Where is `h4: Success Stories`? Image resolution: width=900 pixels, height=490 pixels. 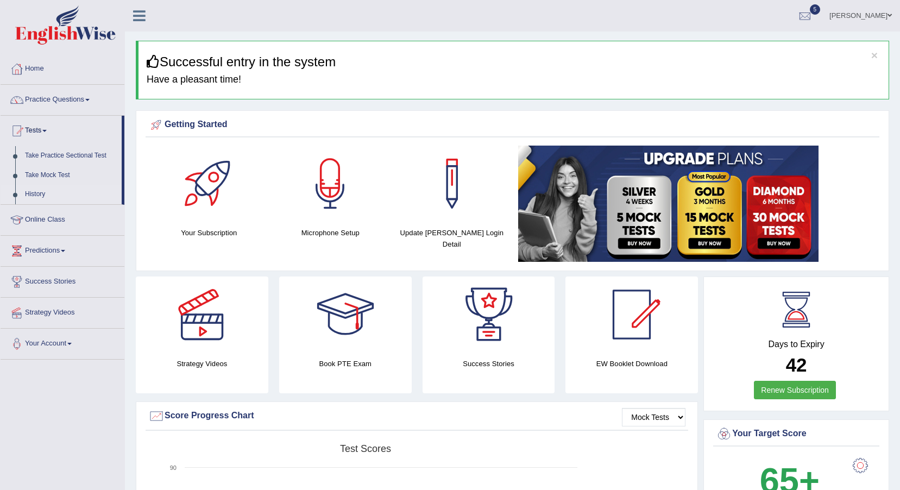
h4: Success Stories is located at coordinates (489, 363).